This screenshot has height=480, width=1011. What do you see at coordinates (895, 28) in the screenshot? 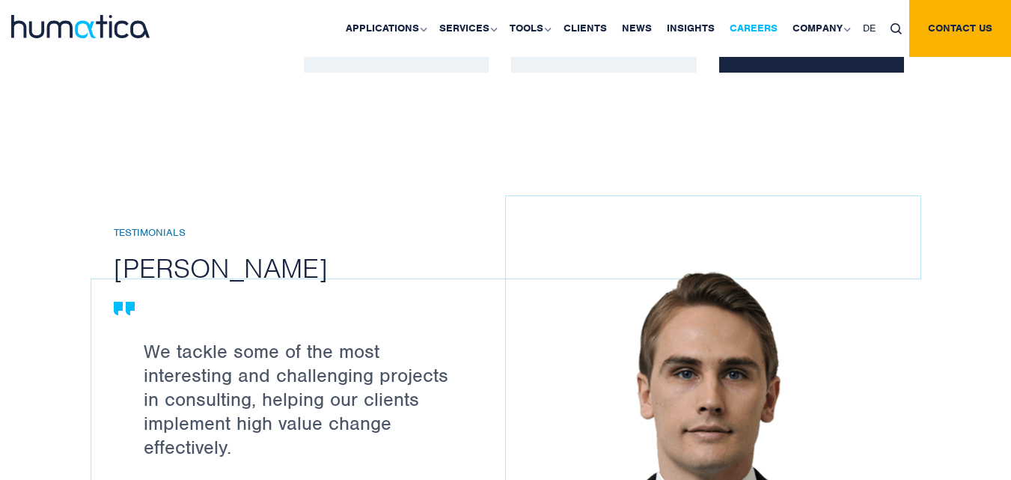
I see `img: search_icon` at bounding box center [895, 28].